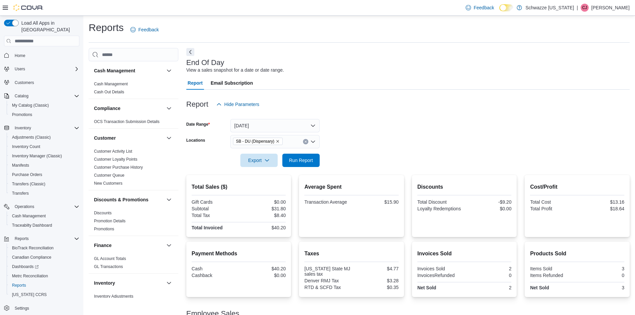  Describe the element at coordinates (42, 82) in the screenshot. I see `button: Customers` at that location.